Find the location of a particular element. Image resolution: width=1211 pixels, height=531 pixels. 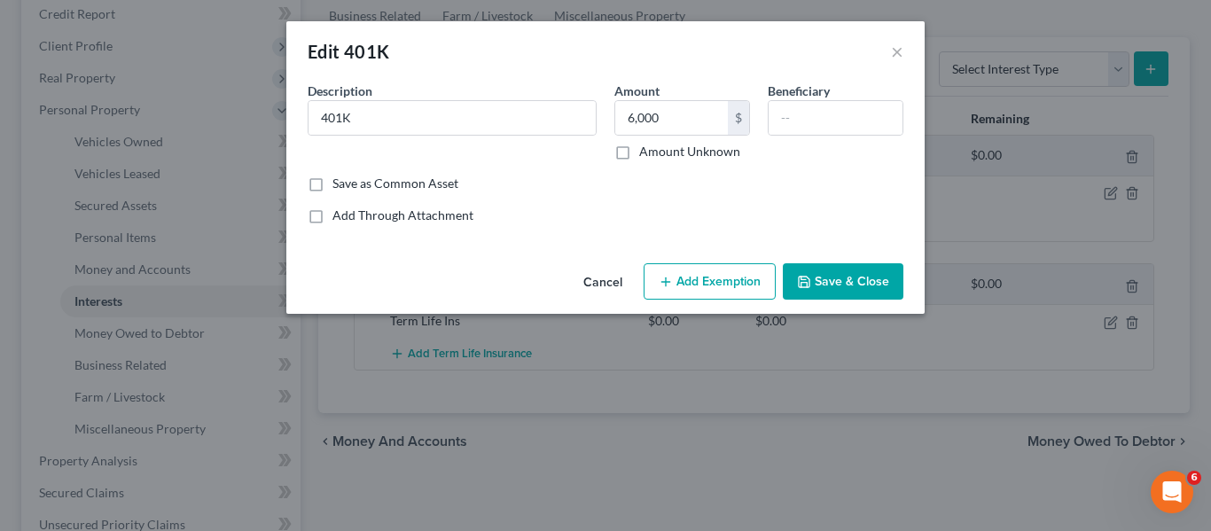

button: Add Exemption is located at coordinates (709, 282).